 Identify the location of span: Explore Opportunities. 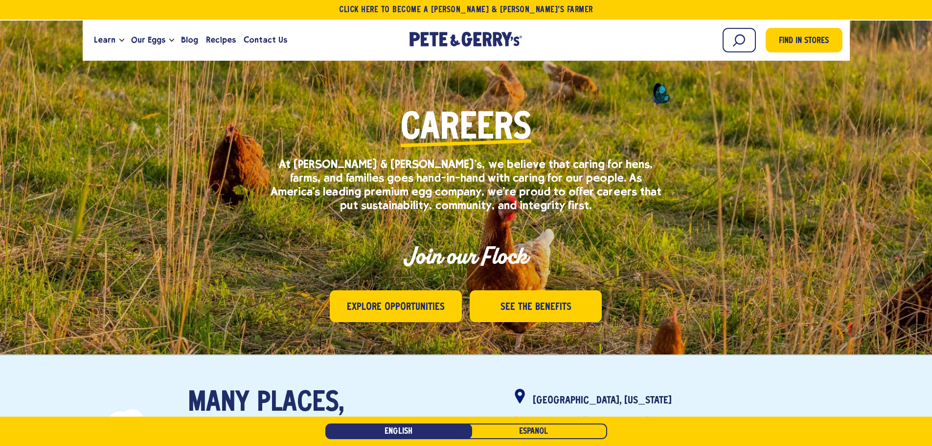
(396, 307).